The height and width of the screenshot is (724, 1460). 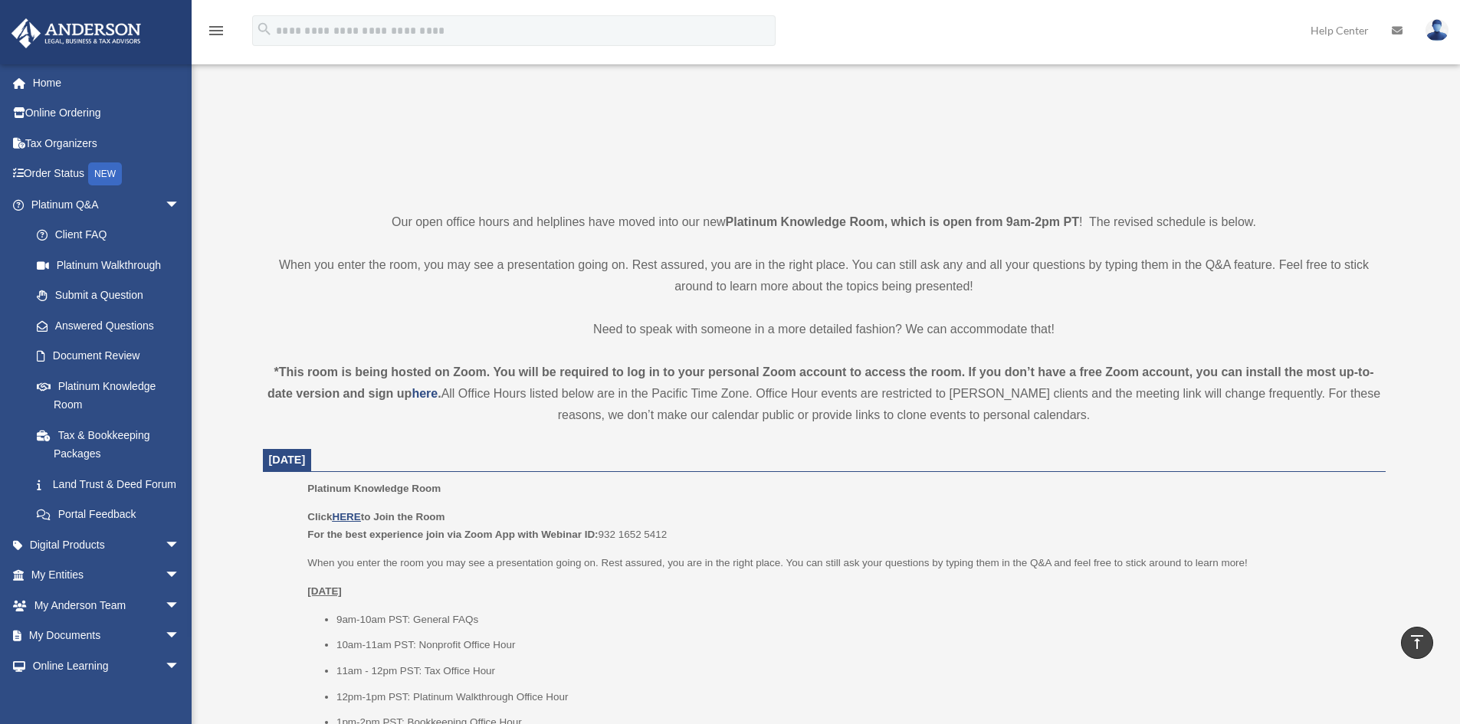 What do you see at coordinates (108, 395) in the screenshot?
I see `a: Platinum Knowledge Room` at bounding box center [108, 395].